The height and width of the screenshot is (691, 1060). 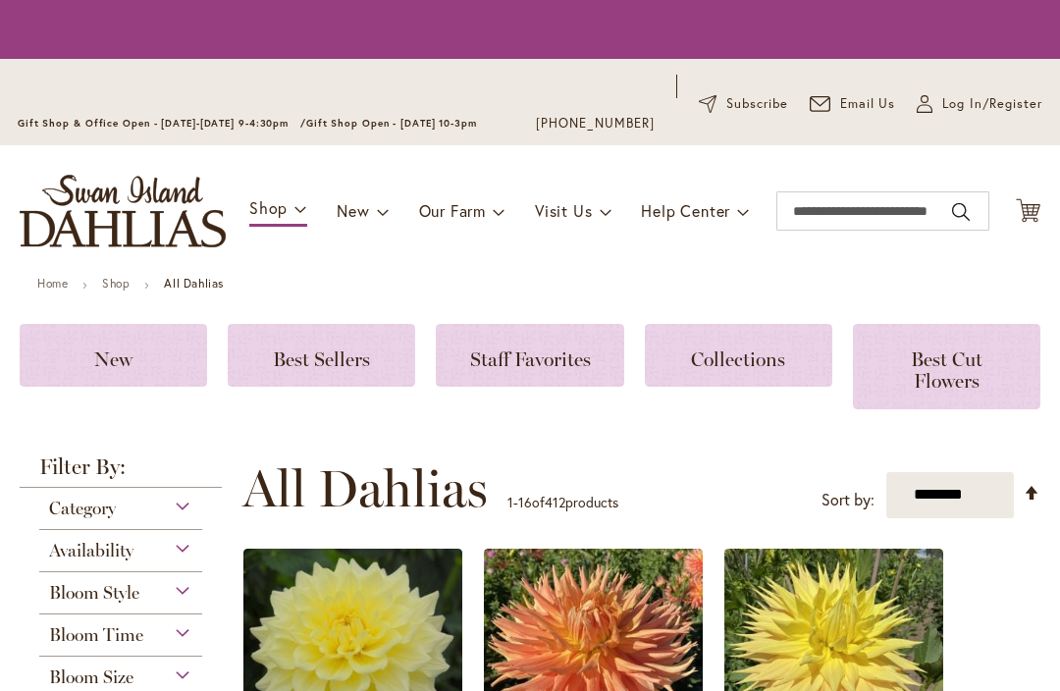 What do you see at coordinates (946, 366) in the screenshot?
I see `a: Best Cut Flowers` at bounding box center [946, 366].